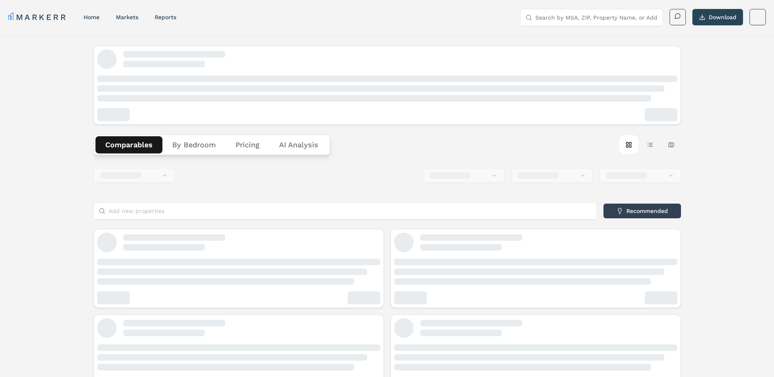 This screenshot has height=377, width=774. Describe the element at coordinates (165, 17) in the screenshot. I see `a: reports` at that location.